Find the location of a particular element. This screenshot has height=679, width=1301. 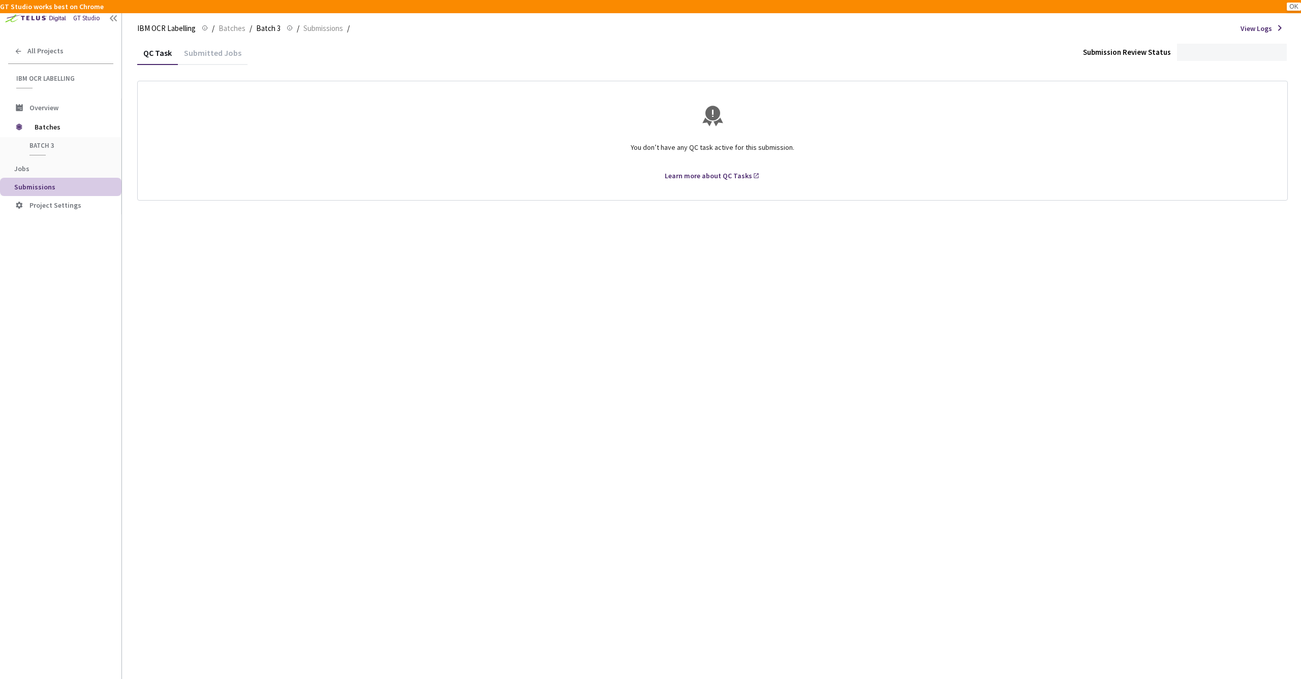

span: Overview is located at coordinates (44, 108).